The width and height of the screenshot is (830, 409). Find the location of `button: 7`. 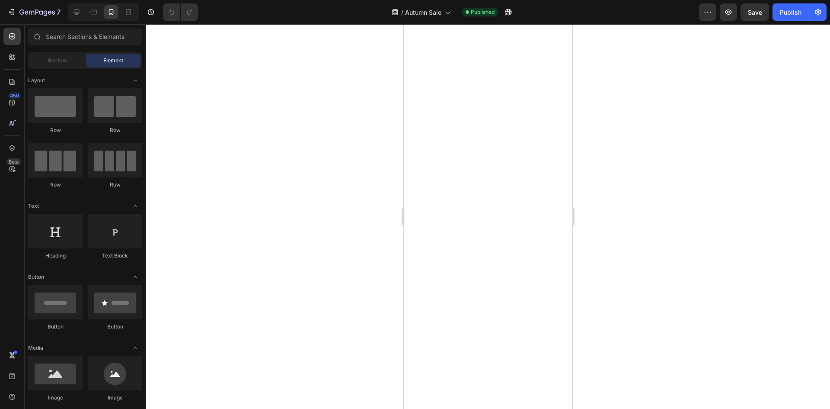

button: 7 is located at coordinates (34, 12).